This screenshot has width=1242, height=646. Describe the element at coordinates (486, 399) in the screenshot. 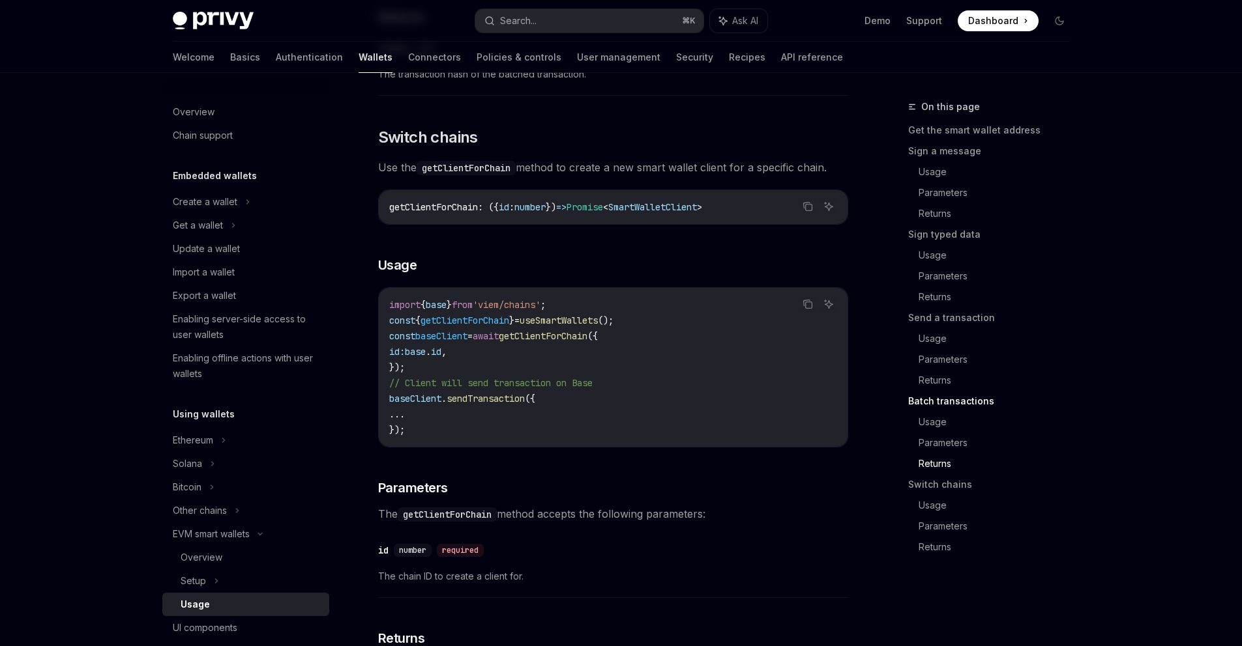

I see `span: sendTransaction` at that location.